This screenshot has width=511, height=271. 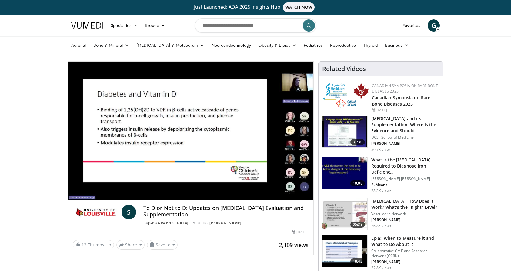 I want to click on a: Specialties, so click(x=124, y=25).